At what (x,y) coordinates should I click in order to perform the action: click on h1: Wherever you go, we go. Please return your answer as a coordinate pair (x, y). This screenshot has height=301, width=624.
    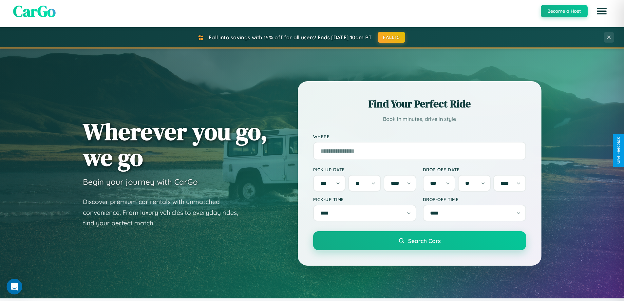
    Looking at the image, I should click on (175, 144).